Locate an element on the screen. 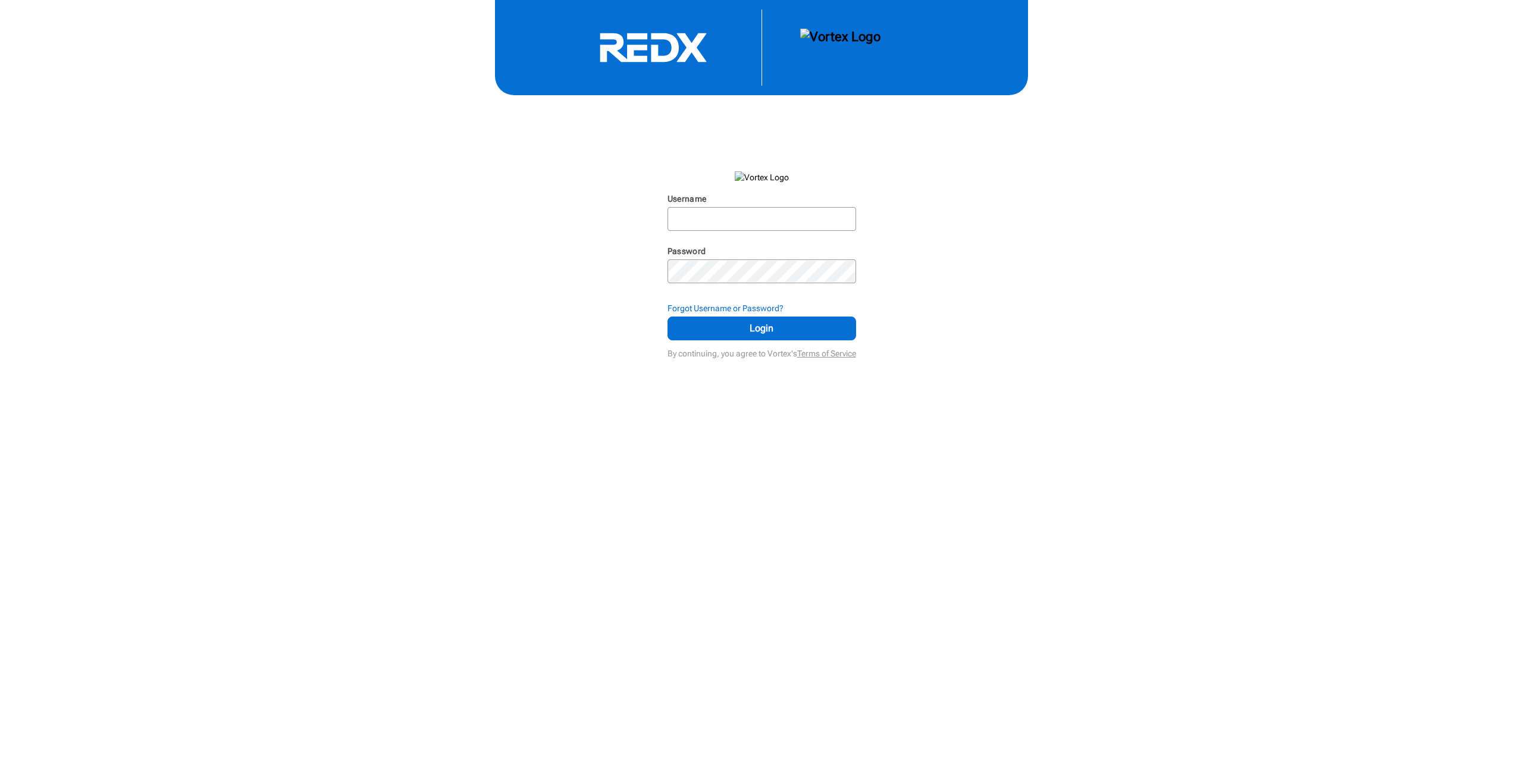  strong: Forgot Username or Password? is located at coordinates (725, 308).